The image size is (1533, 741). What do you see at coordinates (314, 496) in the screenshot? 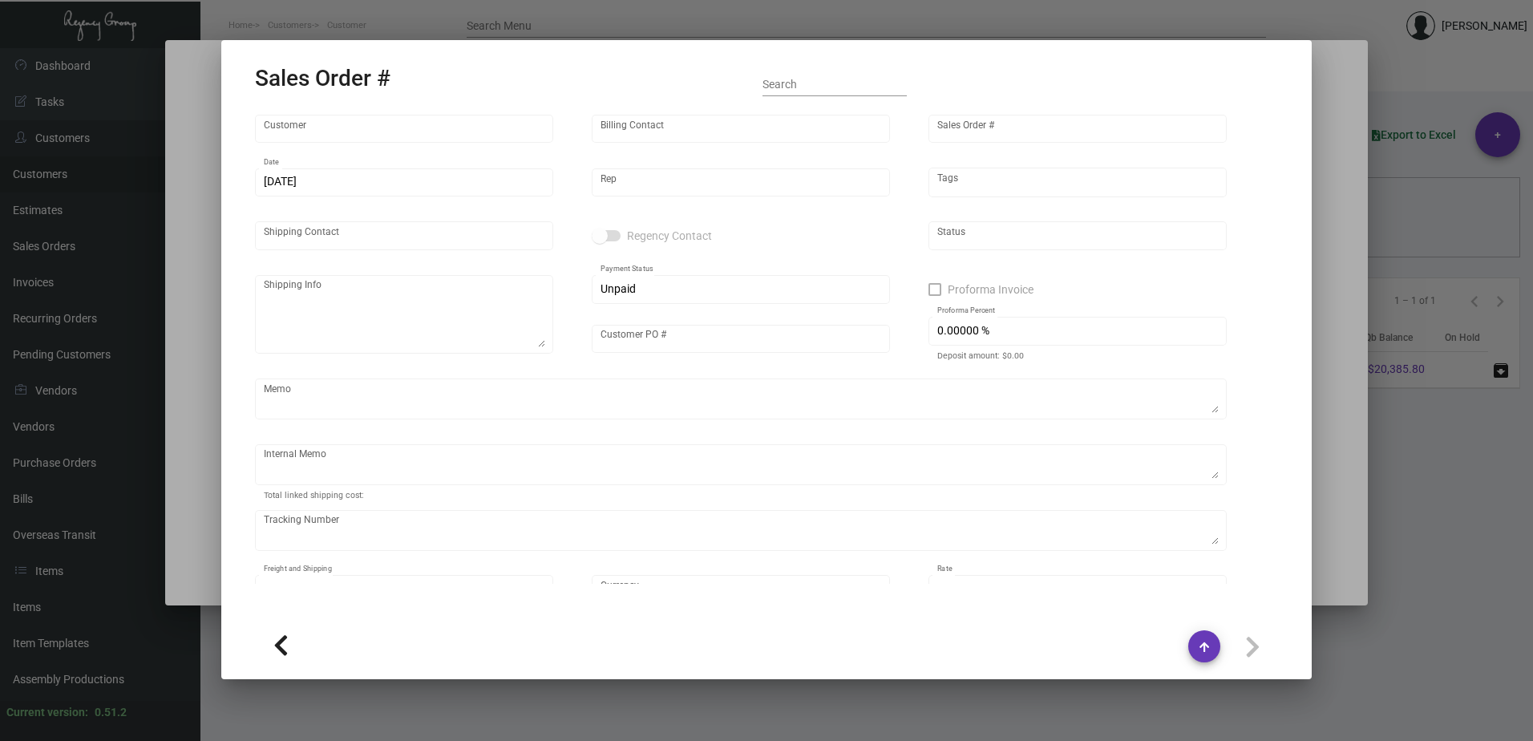
I see `mat-hint: Total linked shipping cost:` at bounding box center [314, 496].